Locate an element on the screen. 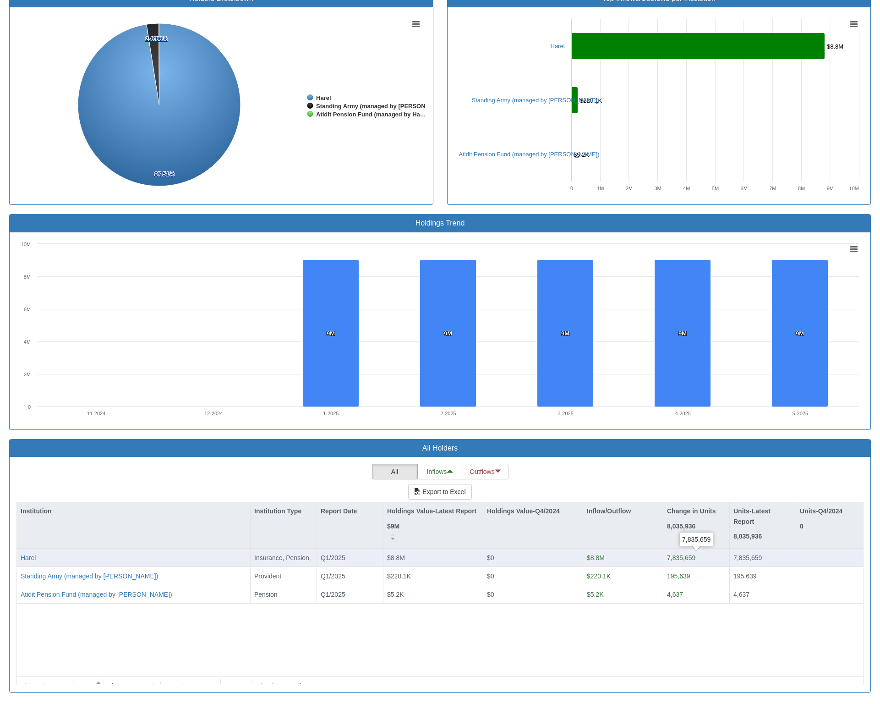  button: Export to Excel is located at coordinates (440, 492).